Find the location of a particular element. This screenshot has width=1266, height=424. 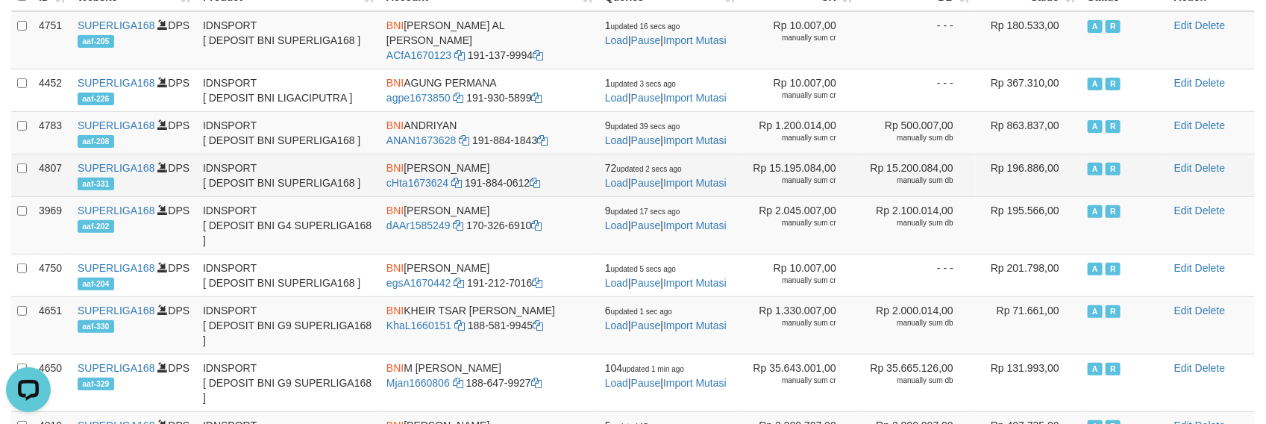

td: Rp 2.045.007,00 is located at coordinates (800, 224).